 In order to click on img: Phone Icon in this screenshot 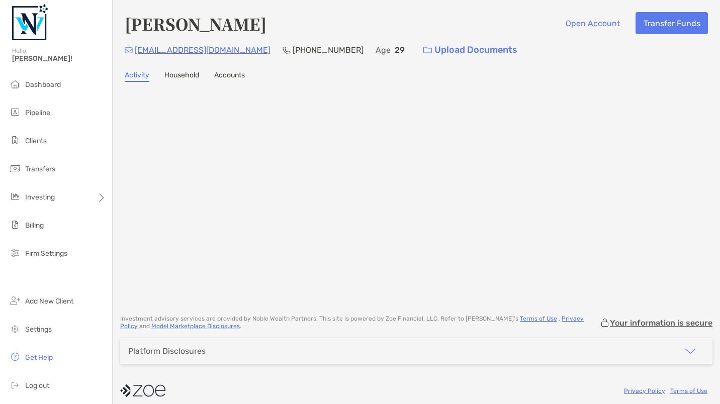, I will do `click(287, 50)`.